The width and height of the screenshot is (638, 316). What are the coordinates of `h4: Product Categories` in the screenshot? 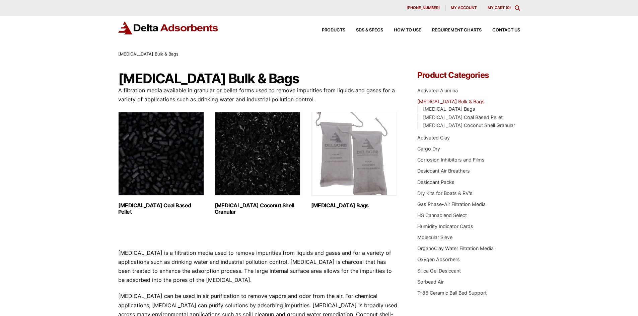 It's located at (468, 75).